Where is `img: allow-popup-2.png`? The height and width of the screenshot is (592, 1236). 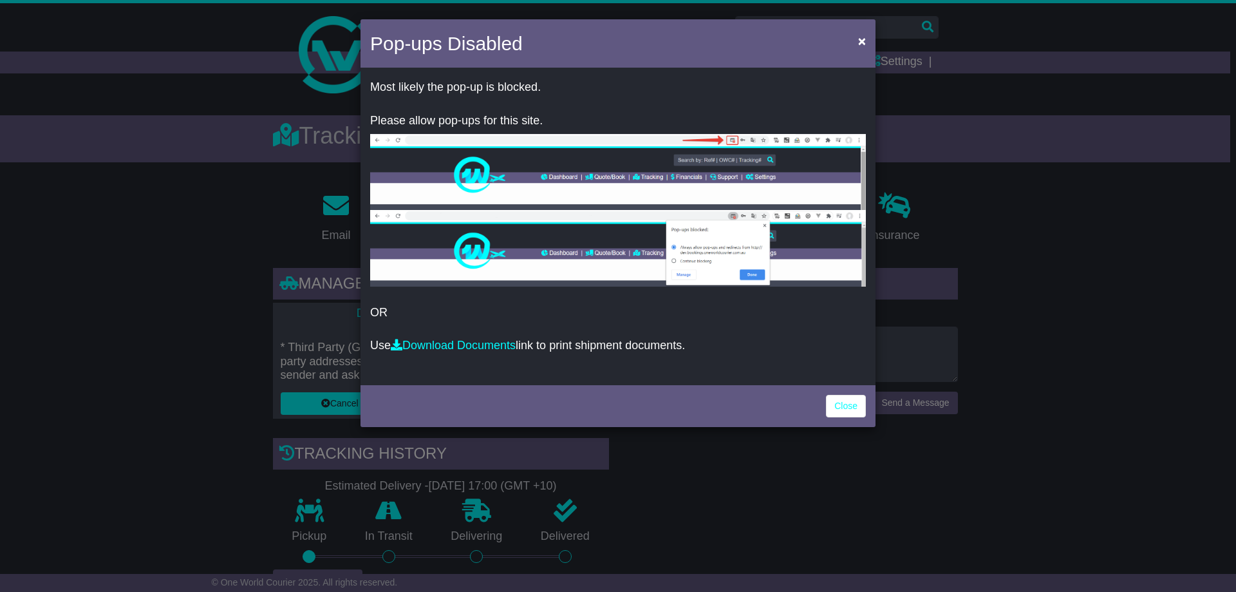
img: allow-popup-2.png is located at coordinates (618, 248).